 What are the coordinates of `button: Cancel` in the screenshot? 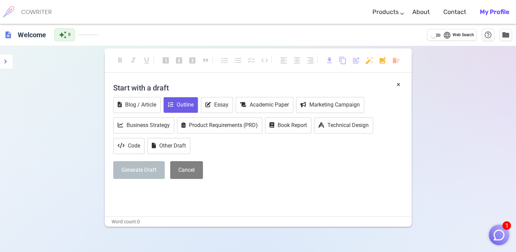 It's located at (187, 170).